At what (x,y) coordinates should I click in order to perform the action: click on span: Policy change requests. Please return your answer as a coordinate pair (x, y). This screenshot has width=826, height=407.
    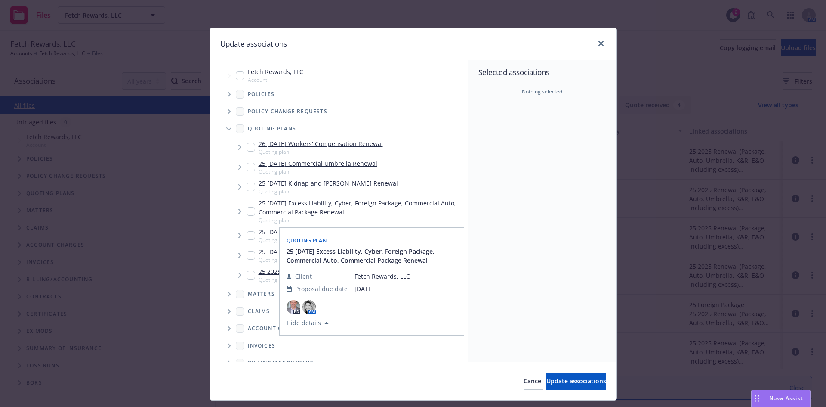
    Looking at the image, I should click on (288, 111).